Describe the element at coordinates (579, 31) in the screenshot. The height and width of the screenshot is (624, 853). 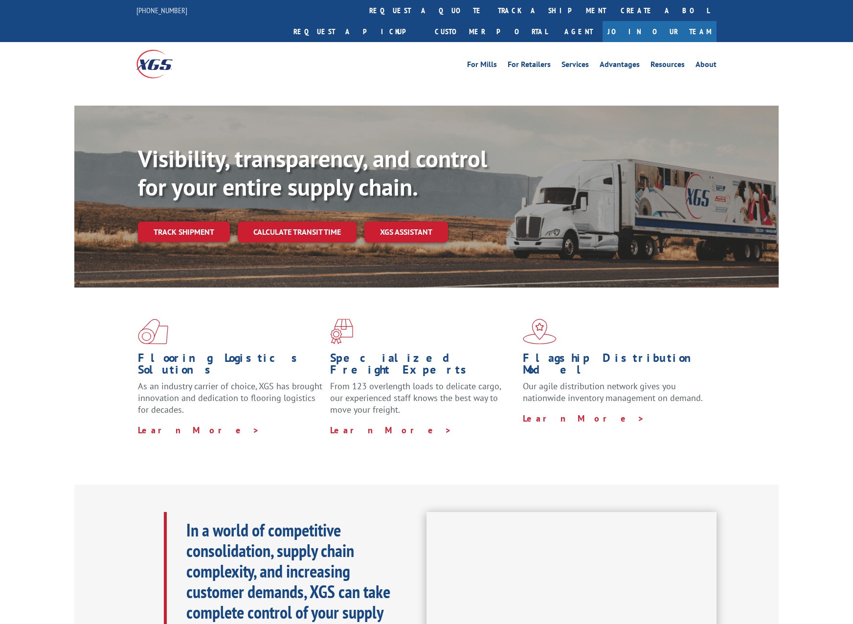
I see `a: Agent` at that location.